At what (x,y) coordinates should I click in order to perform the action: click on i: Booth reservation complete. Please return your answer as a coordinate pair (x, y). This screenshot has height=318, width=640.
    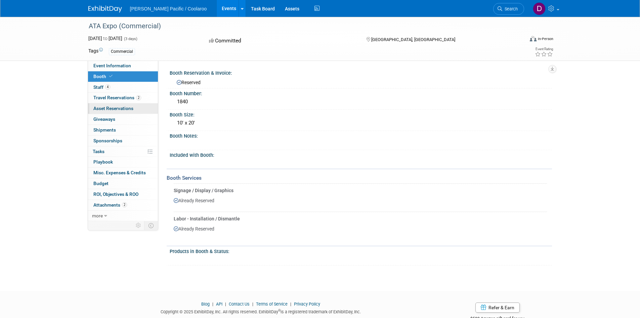
    Looking at the image, I should click on (111, 76).